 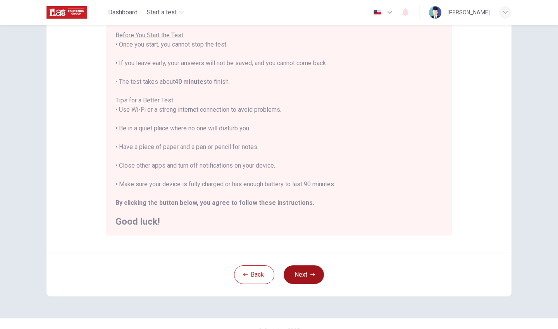 What do you see at coordinates (435, 12) in the screenshot?
I see `img: Profile picture` at bounding box center [435, 12].